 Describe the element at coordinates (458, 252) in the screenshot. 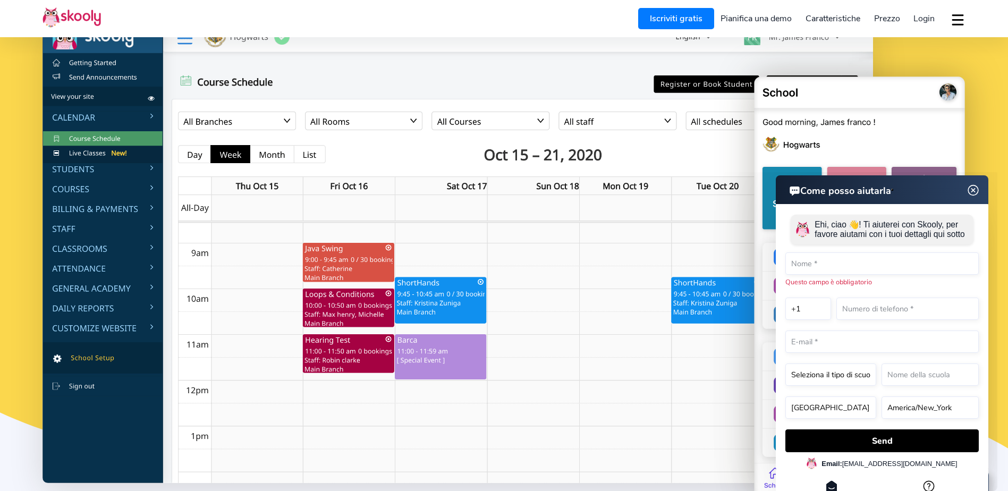

I see `img: Scopri il software n. 1 per gestire scuole di musica - Desktop` at that location.